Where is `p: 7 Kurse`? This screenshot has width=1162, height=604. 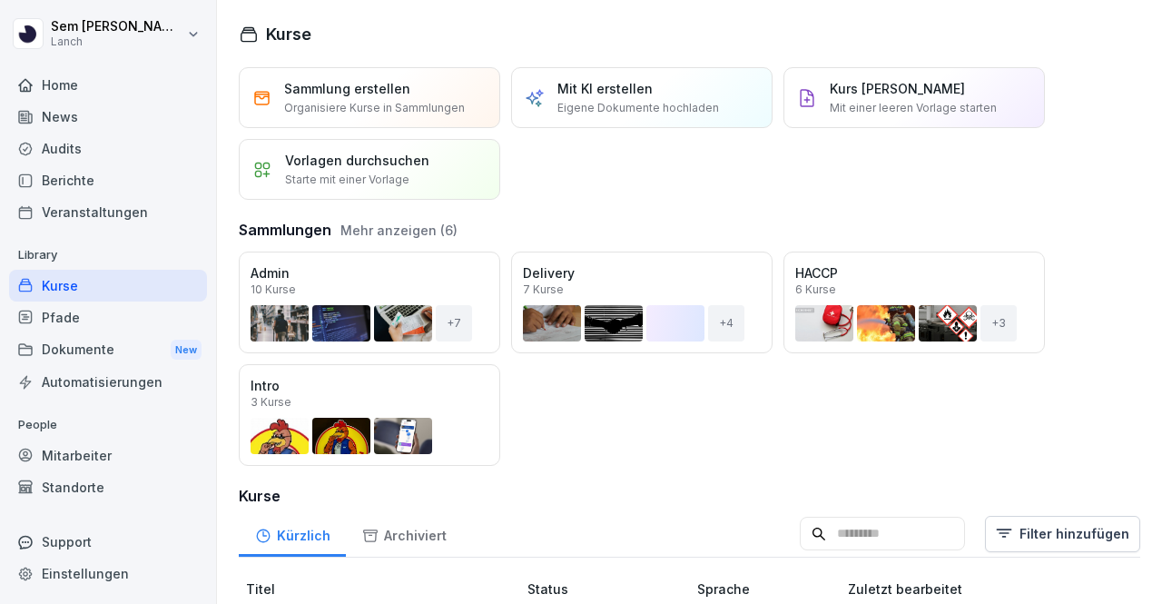 p: 7 Kurse is located at coordinates (543, 290).